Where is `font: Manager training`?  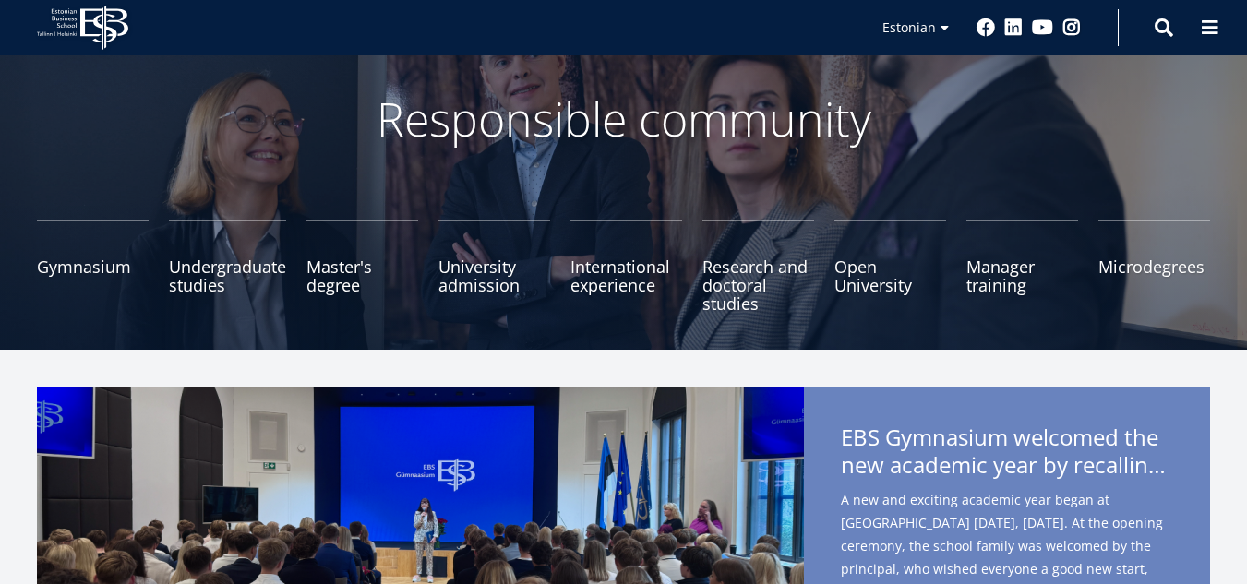
font: Manager training is located at coordinates (1000, 276).